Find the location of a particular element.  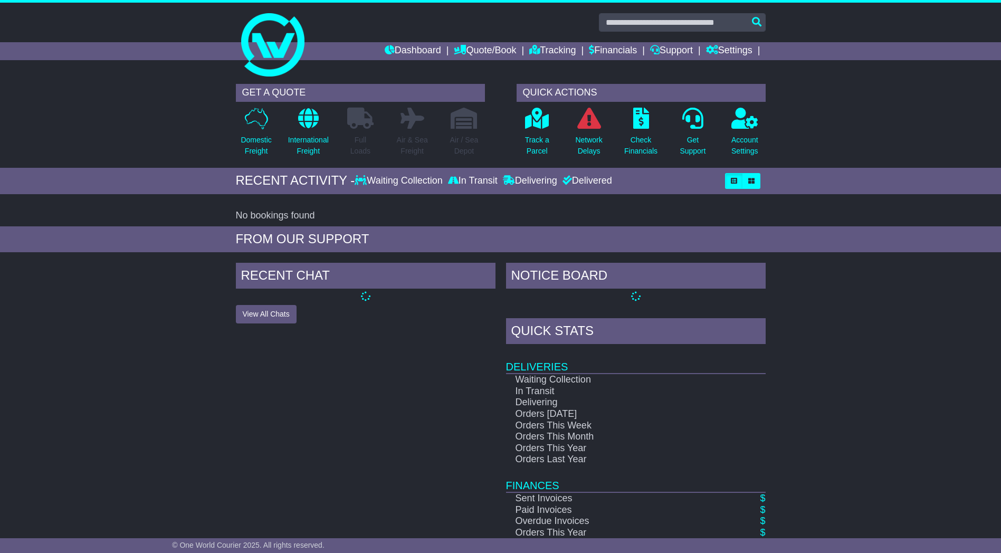

div: In Transit is located at coordinates (473, 181).